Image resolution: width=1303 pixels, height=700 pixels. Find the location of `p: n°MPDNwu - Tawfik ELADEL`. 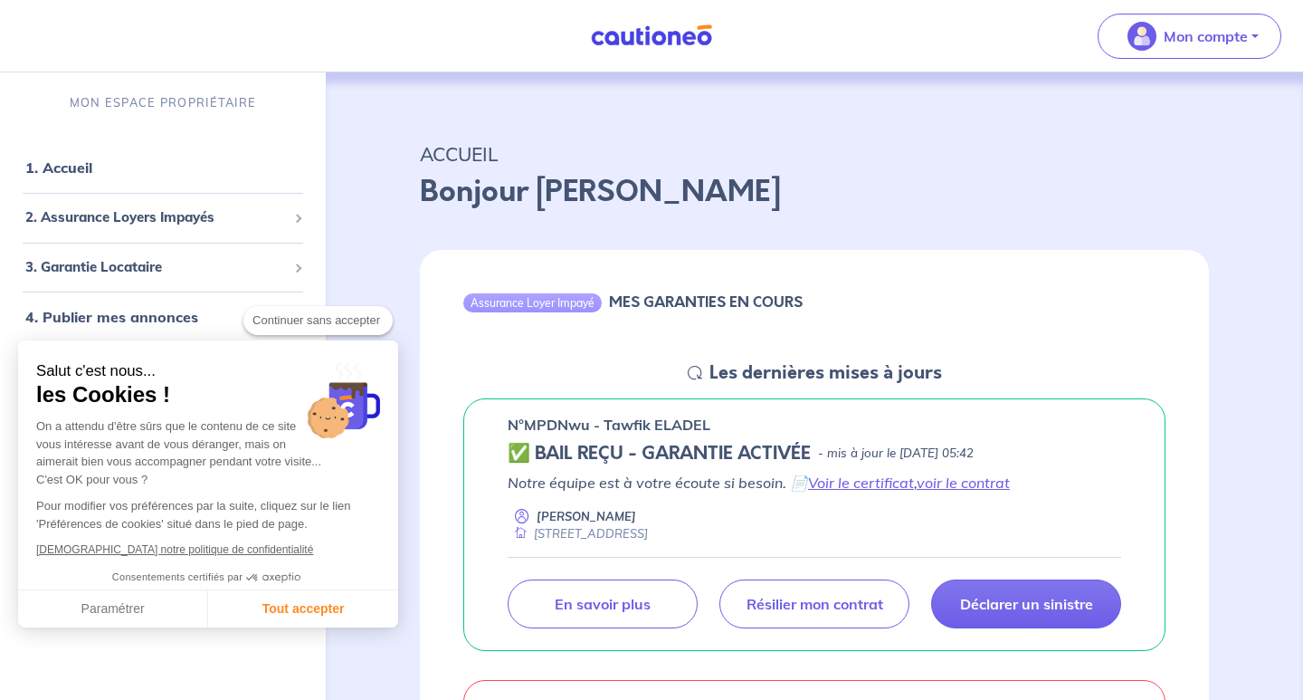

p: n°MPDNwu - Tawfik ELADEL is located at coordinates (609, 425).